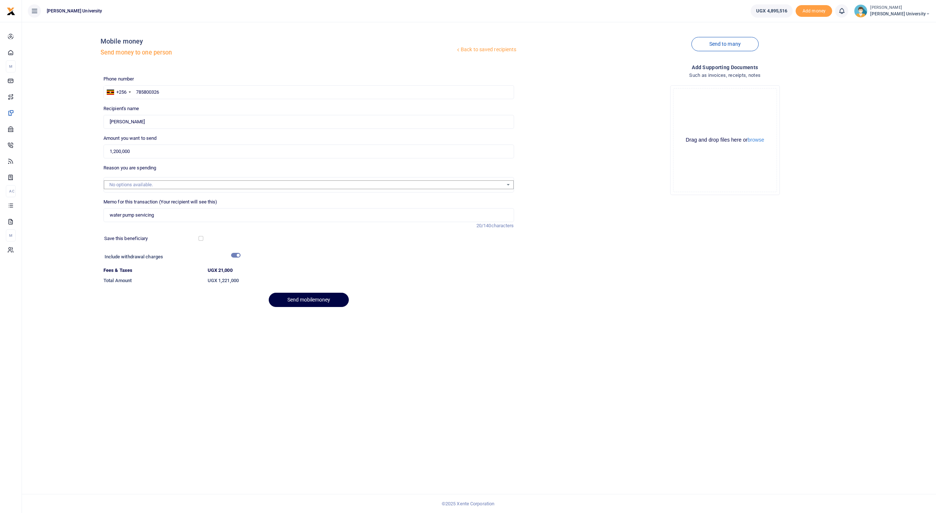 This screenshot has height=513, width=936. What do you see at coordinates (814, 10) in the screenshot?
I see `a: Add money` at bounding box center [814, 10].